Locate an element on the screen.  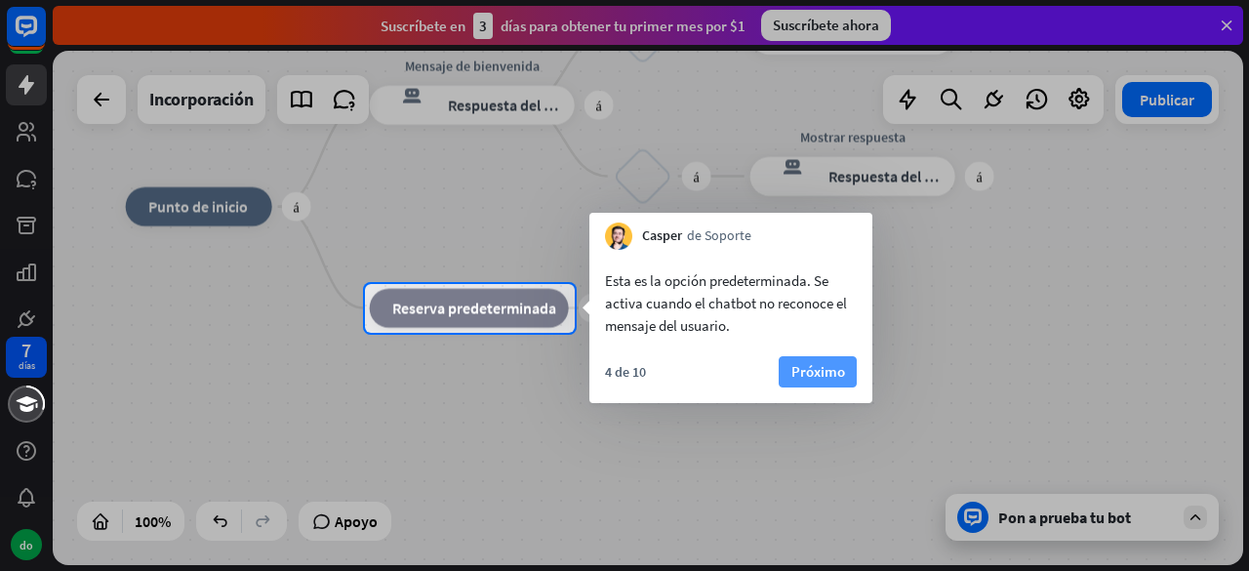
font: Próximo is located at coordinates (818, 371).